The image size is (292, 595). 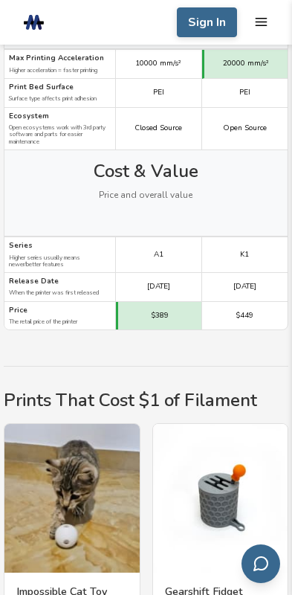 What do you see at coordinates (146, 195) in the screenshot?
I see `span: Price and overall value` at bounding box center [146, 195].